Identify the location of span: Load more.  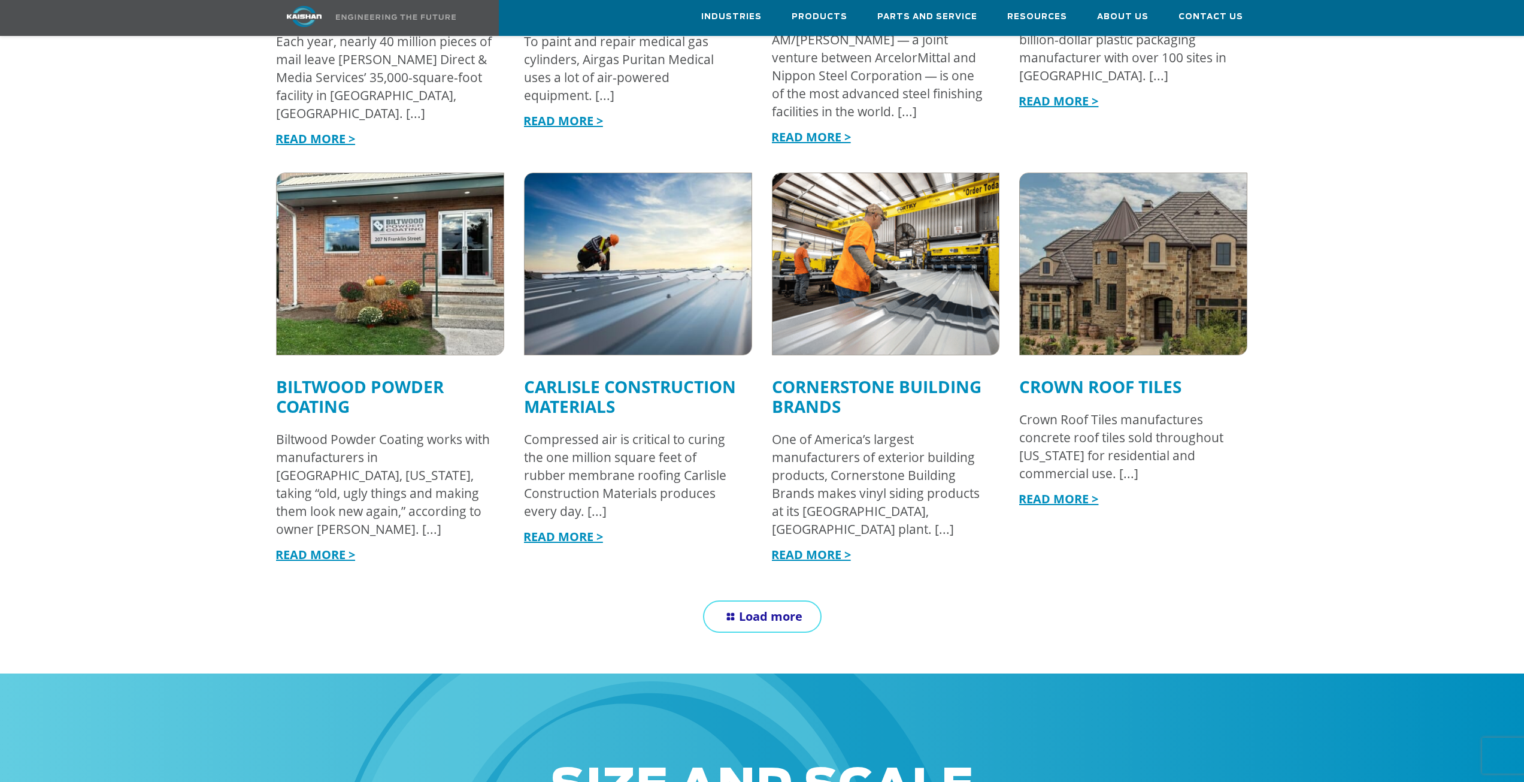
(771, 616).